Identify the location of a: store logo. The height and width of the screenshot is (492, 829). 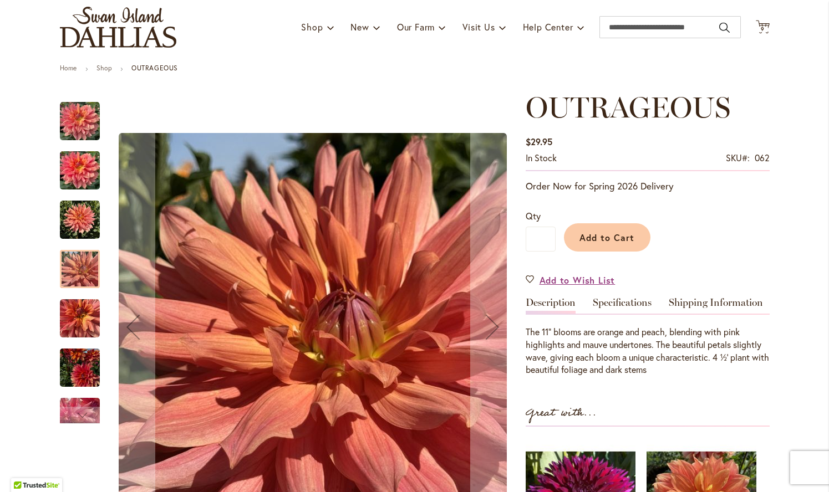
(118, 27).